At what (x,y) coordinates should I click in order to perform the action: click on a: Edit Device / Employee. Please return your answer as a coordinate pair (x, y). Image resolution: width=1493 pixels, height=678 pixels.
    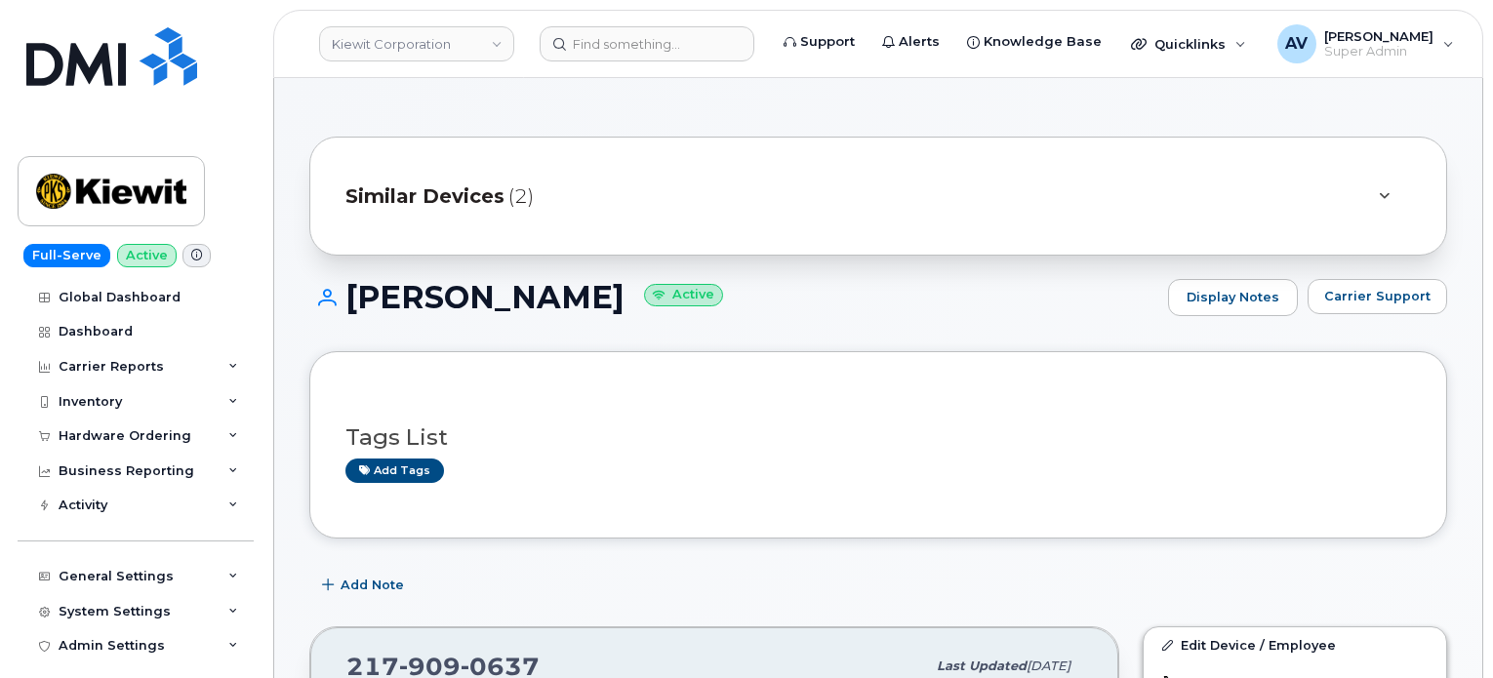
    Looking at the image, I should click on (1295, 645).